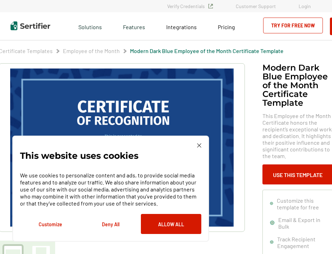 Image resolution: width=332 pixels, height=254 pixels. Describe the element at coordinates (79, 156) in the screenshot. I see `p: This website uses cookies` at that location.